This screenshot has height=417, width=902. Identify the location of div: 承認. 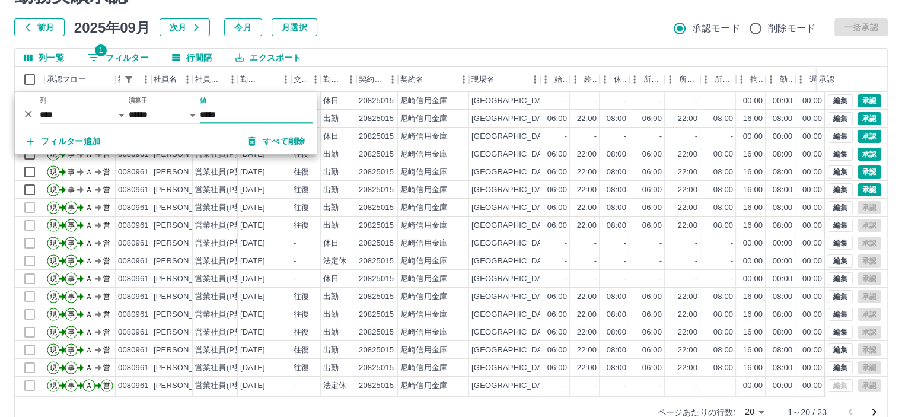
(847, 79).